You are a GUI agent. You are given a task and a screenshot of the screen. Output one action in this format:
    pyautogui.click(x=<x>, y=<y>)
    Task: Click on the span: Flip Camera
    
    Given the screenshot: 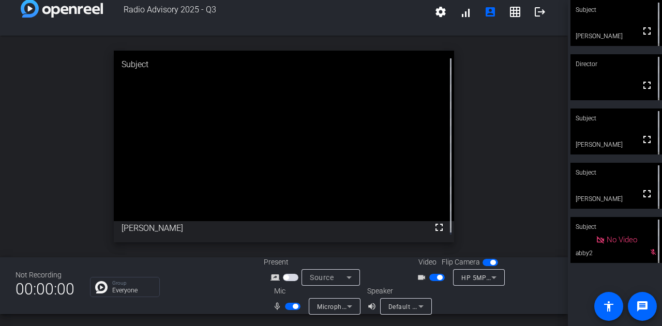 What is the action you would take?
    pyautogui.click(x=461, y=262)
    